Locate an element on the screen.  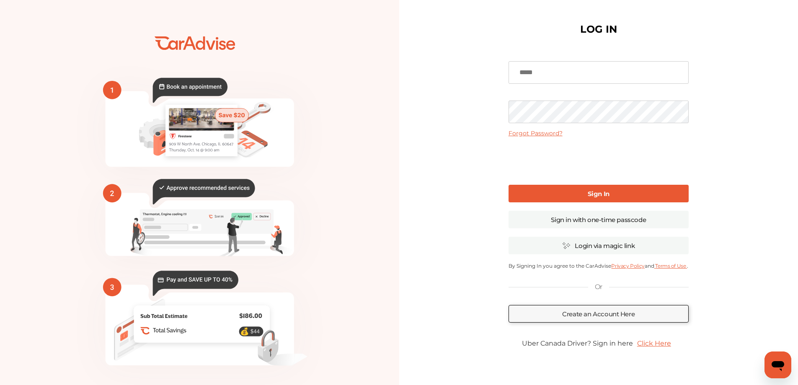
a: Terms of Use is located at coordinates (670, 266).